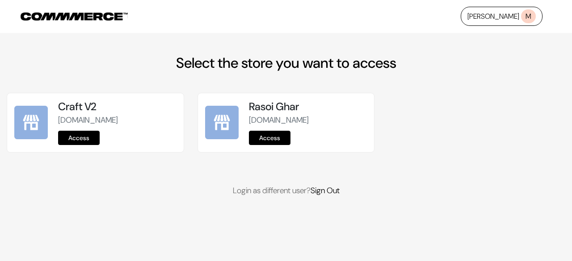 The width and height of the screenshot is (572, 261). What do you see at coordinates (31, 122) in the screenshot?
I see `img: Craft V2` at bounding box center [31, 122].